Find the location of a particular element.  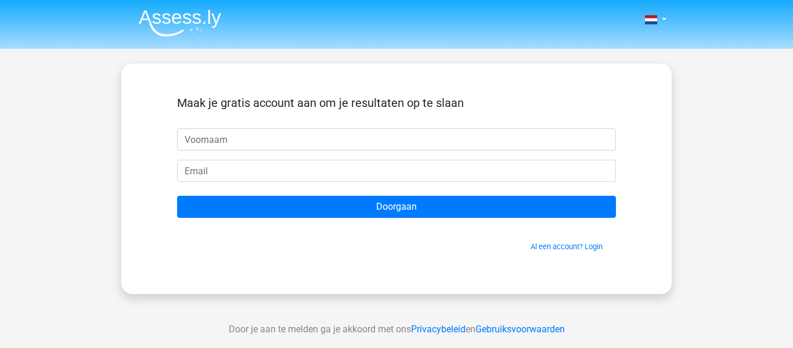

a: Privacybeleid is located at coordinates (438, 328).